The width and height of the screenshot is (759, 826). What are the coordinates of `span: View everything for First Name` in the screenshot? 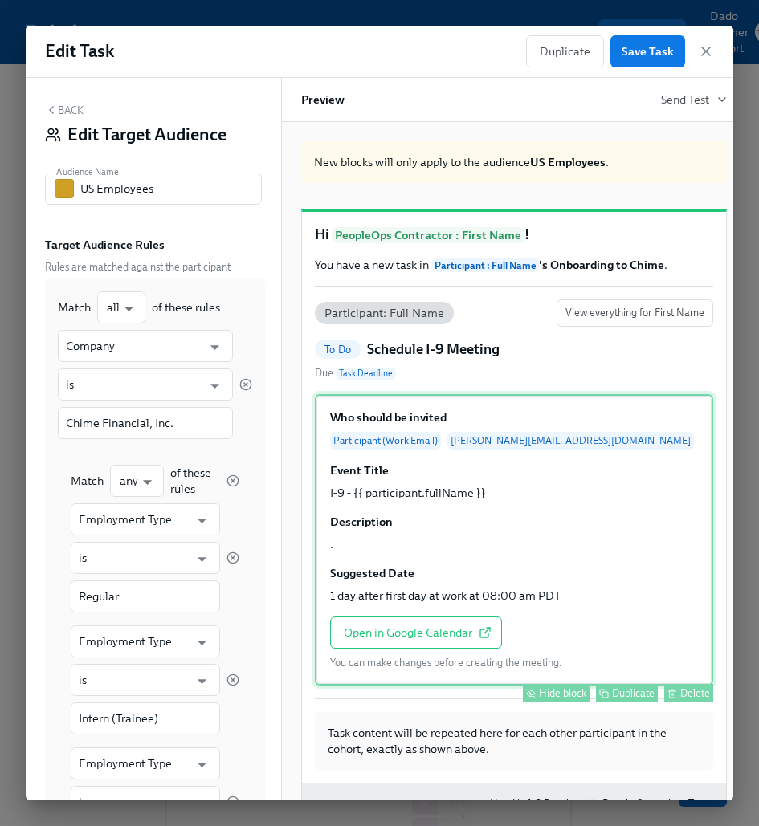 It's located at (634, 313).